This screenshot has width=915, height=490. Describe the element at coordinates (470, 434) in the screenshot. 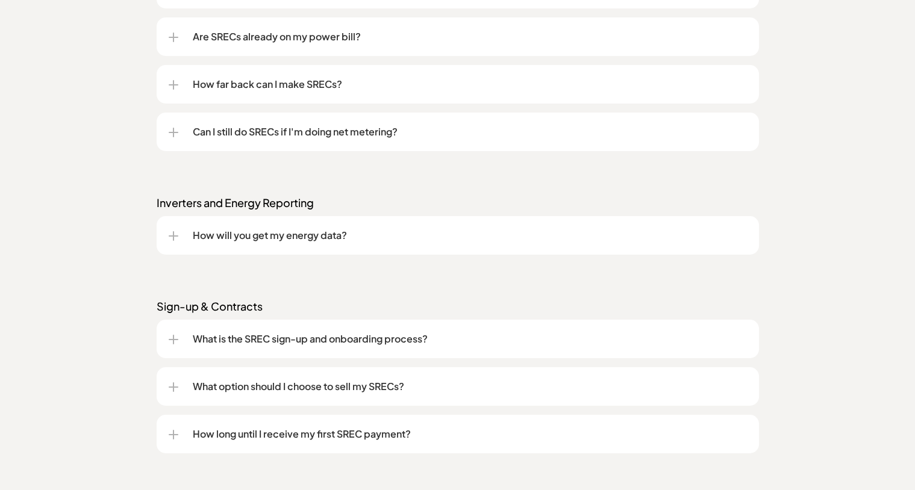

I see `p: How long until I receive my first SREC payment?` at that location.